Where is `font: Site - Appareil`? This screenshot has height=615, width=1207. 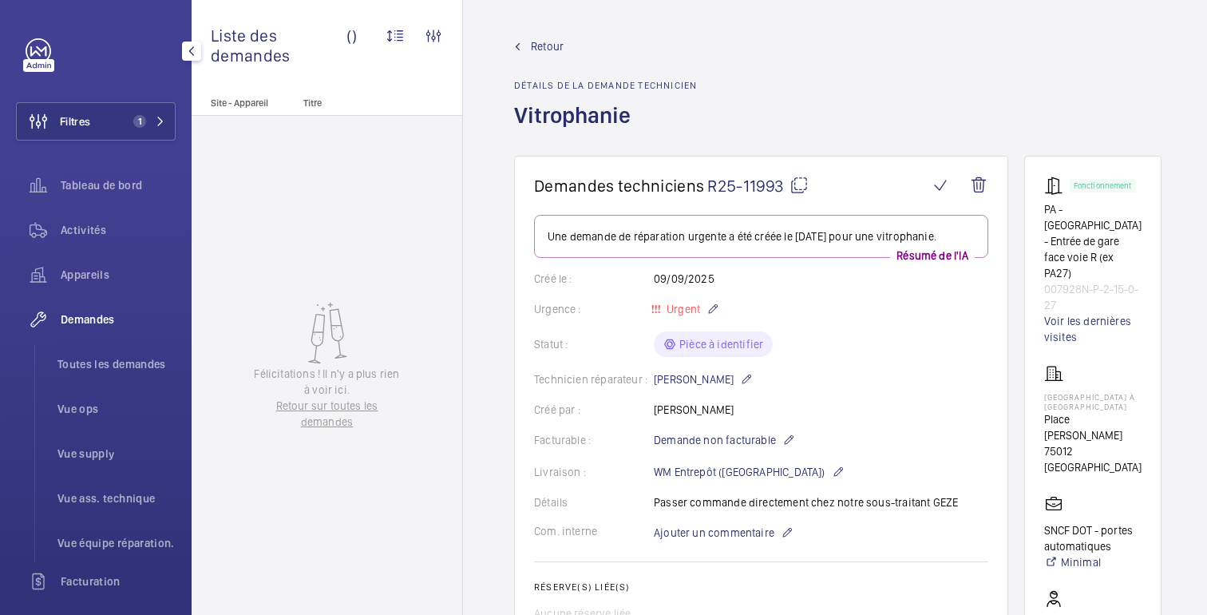
font: Site - Appareil is located at coordinates (239, 103).